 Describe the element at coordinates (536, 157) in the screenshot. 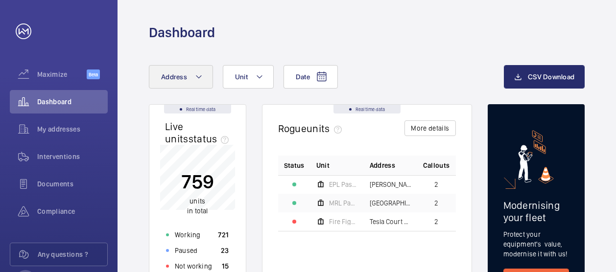

I see `img: marketing-card.svg` at that location.